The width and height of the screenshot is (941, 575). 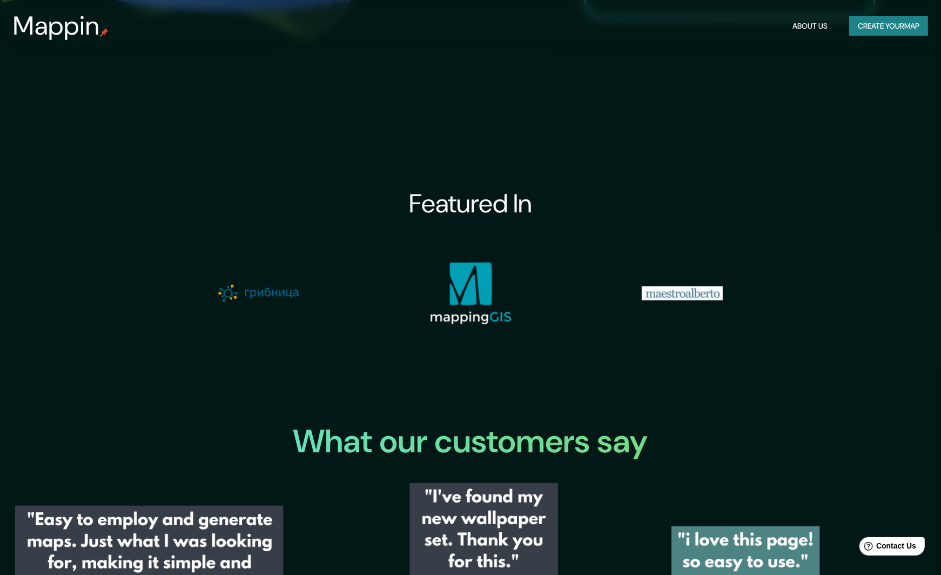 What do you see at coordinates (56, 26) in the screenshot?
I see `h3: Mappin` at bounding box center [56, 26].